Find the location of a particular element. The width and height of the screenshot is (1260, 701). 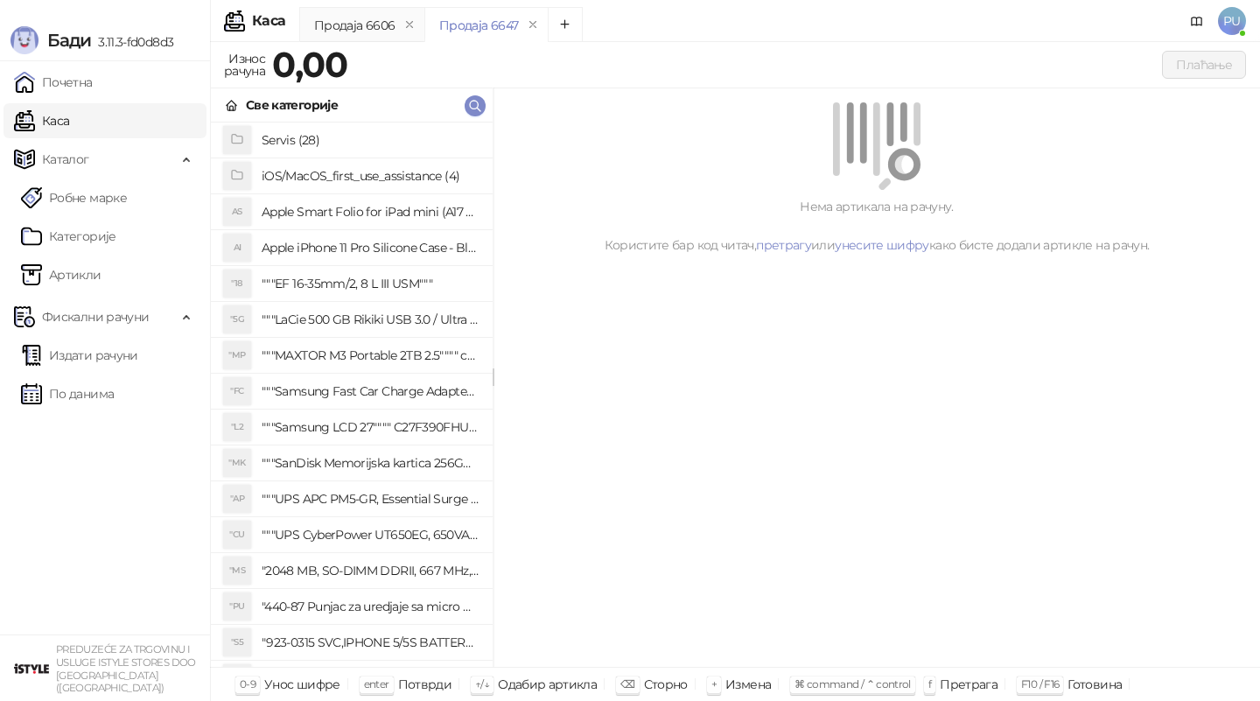

span: 3.11.3-fd0d8d3 is located at coordinates (132, 42).